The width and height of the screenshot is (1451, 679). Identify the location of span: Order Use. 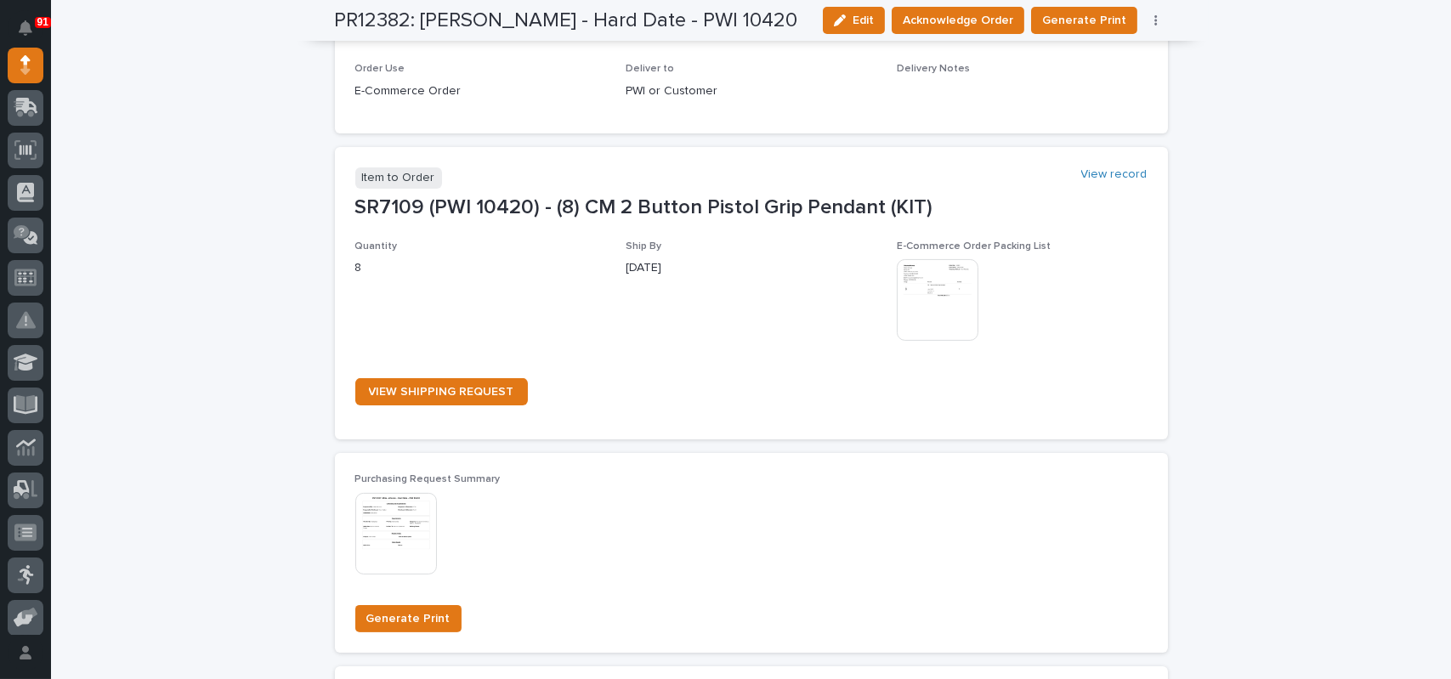
(380, 69).